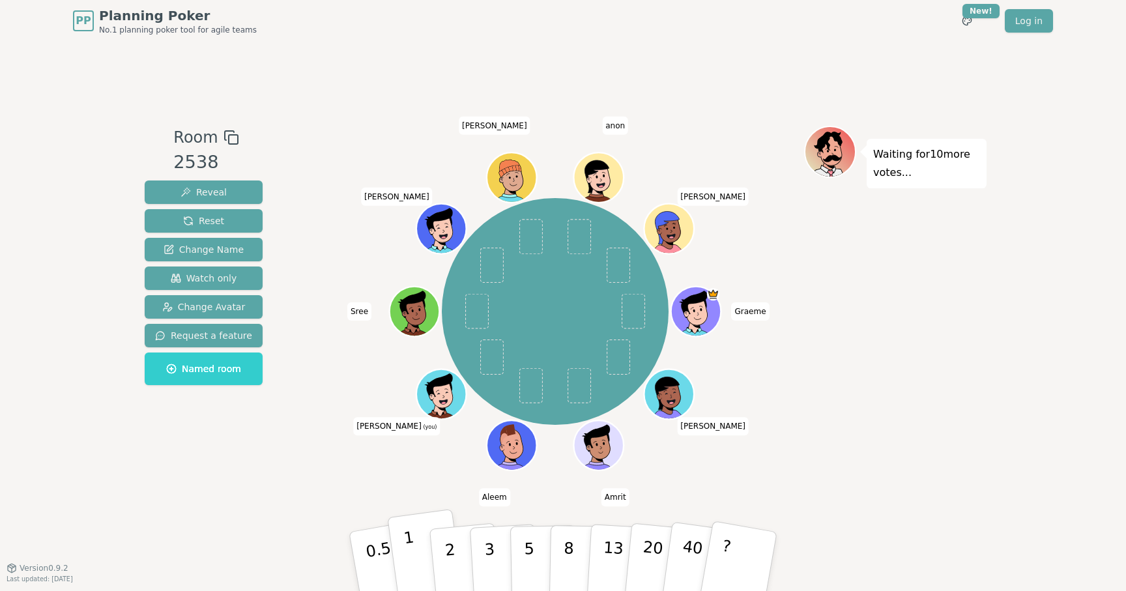 The height and width of the screenshot is (591, 1126). I want to click on p: Waiting for 10 more votes..., so click(926, 163).